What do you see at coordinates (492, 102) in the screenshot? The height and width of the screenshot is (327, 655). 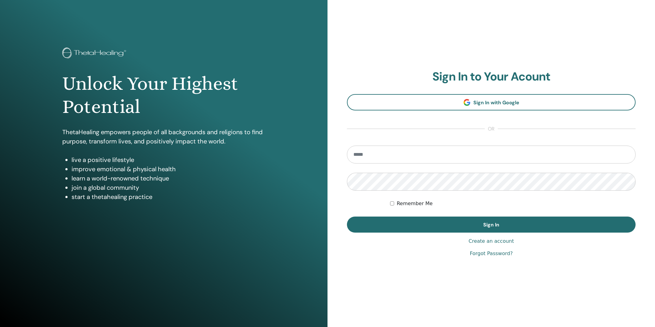 I see `a: Sign In with Google` at bounding box center [492, 102].